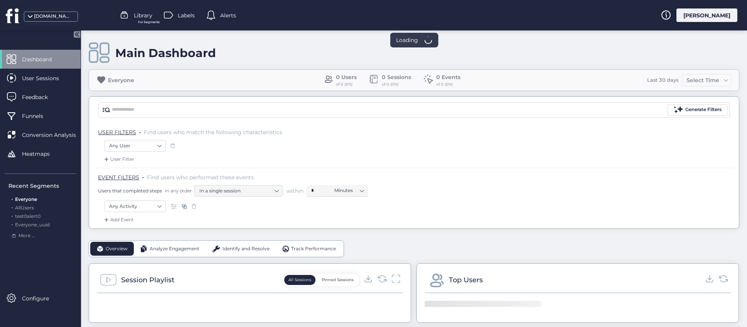  I want to click on span: Alerts, so click(228, 15).